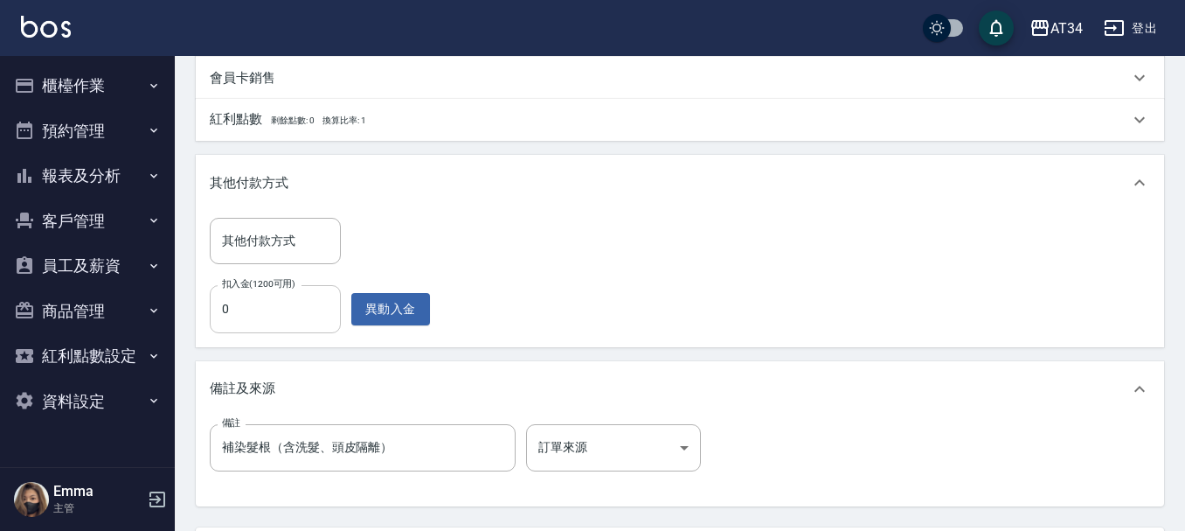  What do you see at coordinates (680, 389) in the screenshot?
I see `div: 備註及來源` at bounding box center [680, 389].